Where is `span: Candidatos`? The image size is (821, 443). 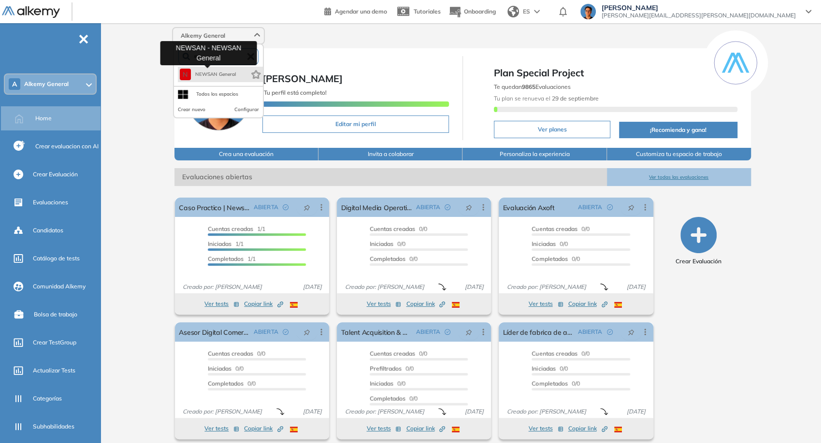
span: Candidatos is located at coordinates (48, 231).